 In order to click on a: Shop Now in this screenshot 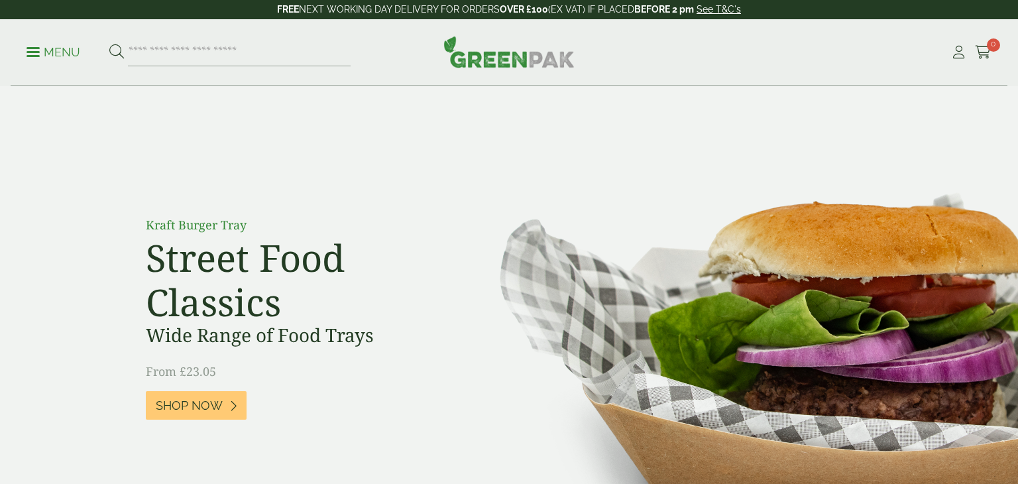, I will do `click(196, 405)`.